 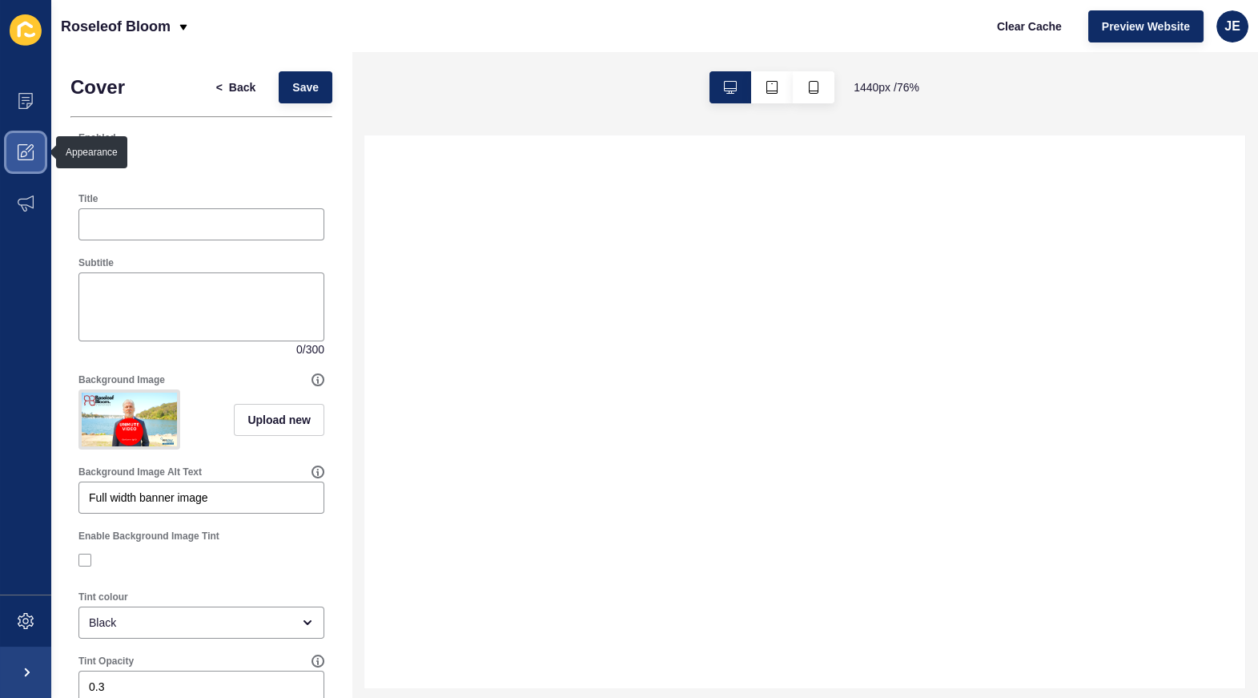 I want to click on label: Tint colour, so click(x=103, y=597).